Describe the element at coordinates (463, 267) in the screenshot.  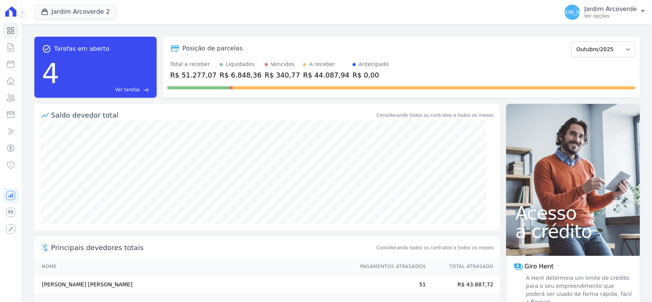
I see `th: Total Atrasado` at that location.